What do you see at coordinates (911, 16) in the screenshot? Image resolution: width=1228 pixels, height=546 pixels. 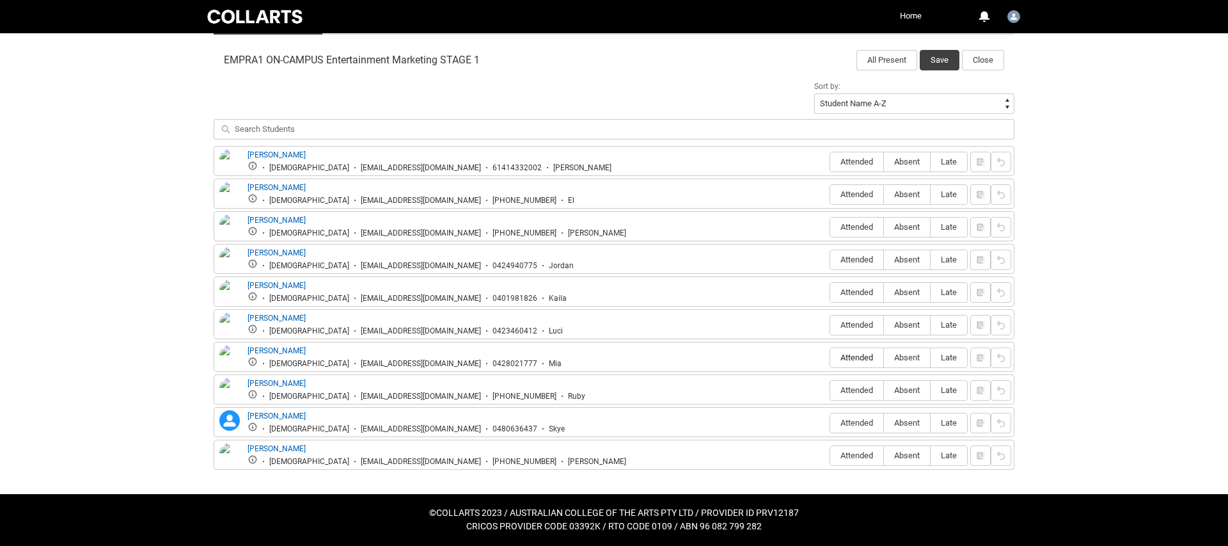 I see `a: Home` at bounding box center [911, 16].